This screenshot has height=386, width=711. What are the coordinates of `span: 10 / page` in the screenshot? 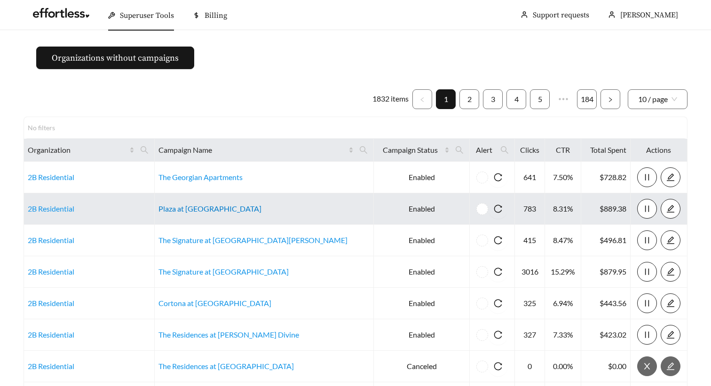 It's located at (658, 99).